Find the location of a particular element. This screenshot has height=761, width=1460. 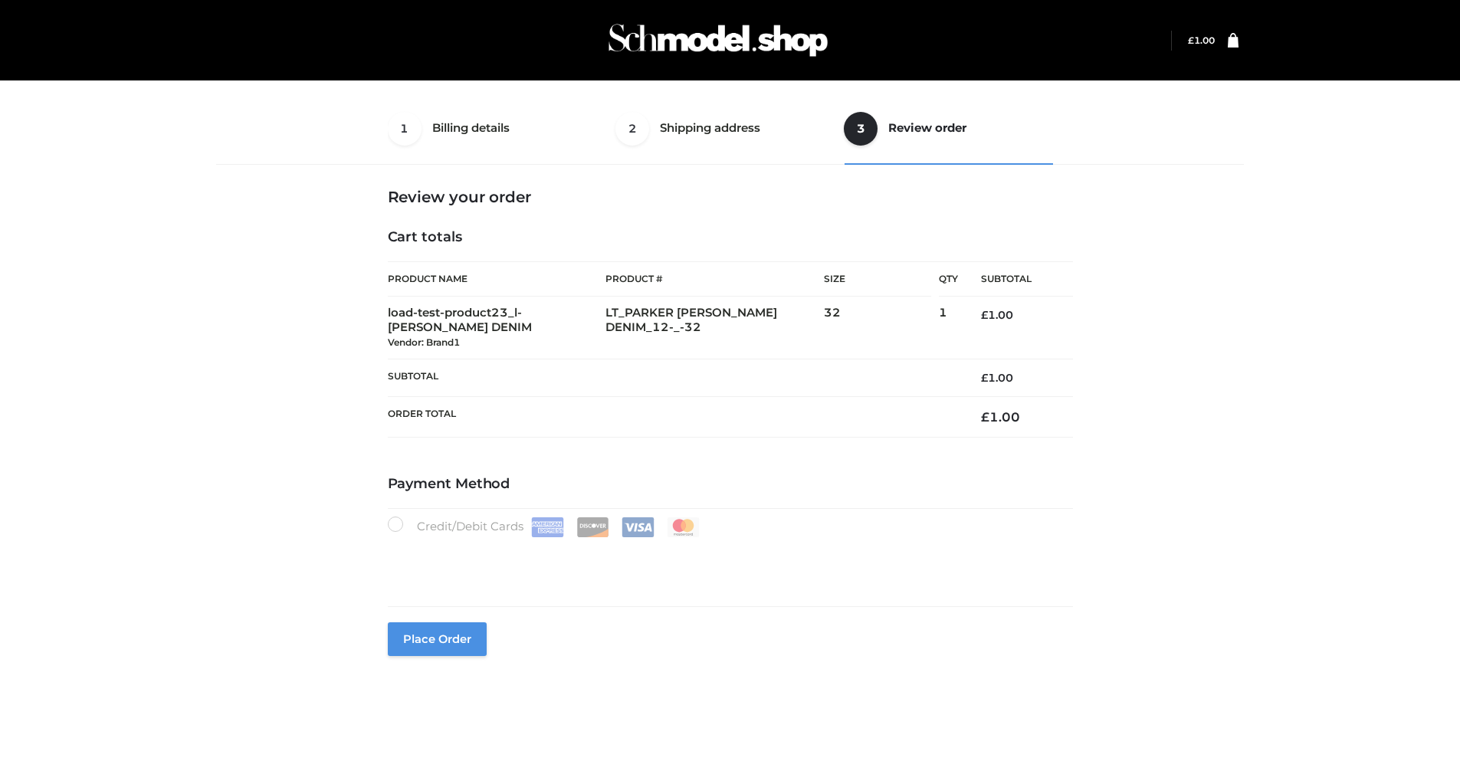

small: Vendor: Brand1 is located at coordinates (424, 342).